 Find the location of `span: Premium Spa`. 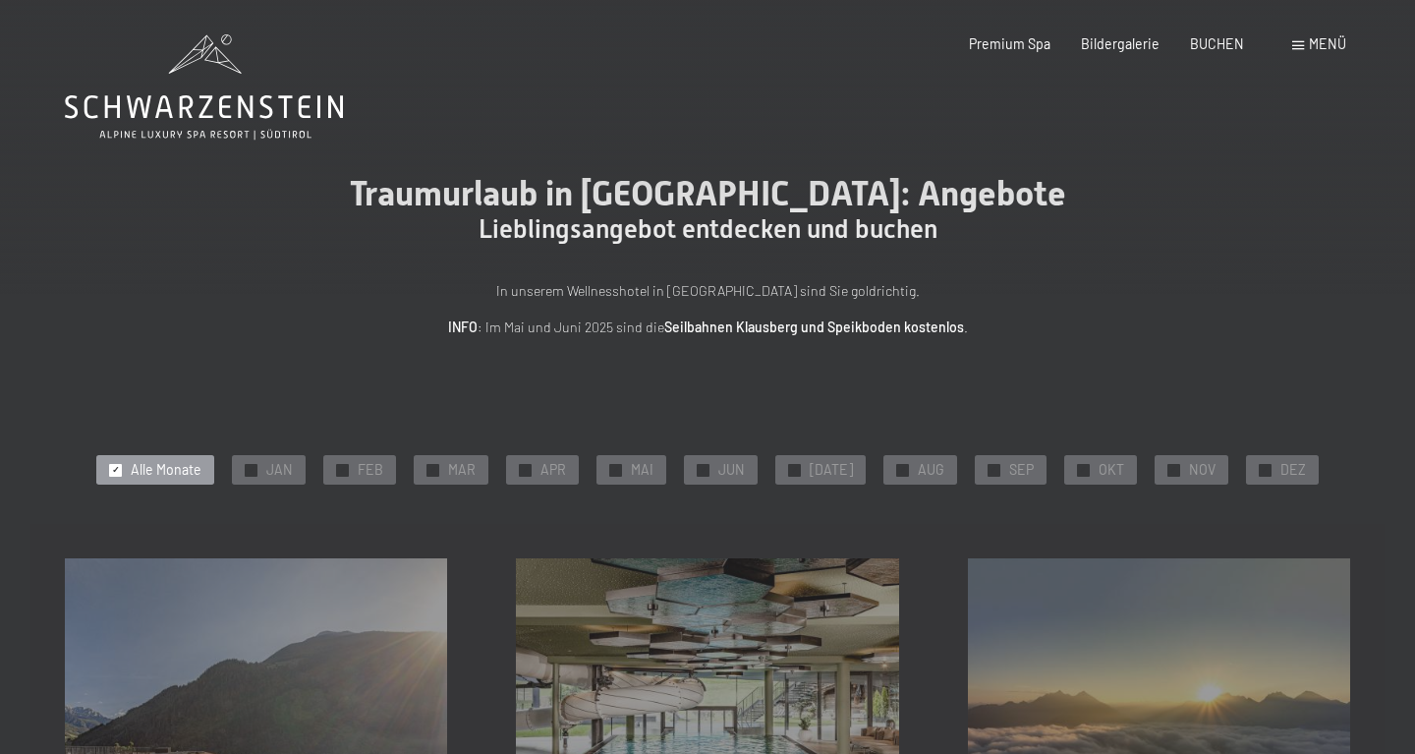

span: Premium Spa is located at coordinates (1009, 43).